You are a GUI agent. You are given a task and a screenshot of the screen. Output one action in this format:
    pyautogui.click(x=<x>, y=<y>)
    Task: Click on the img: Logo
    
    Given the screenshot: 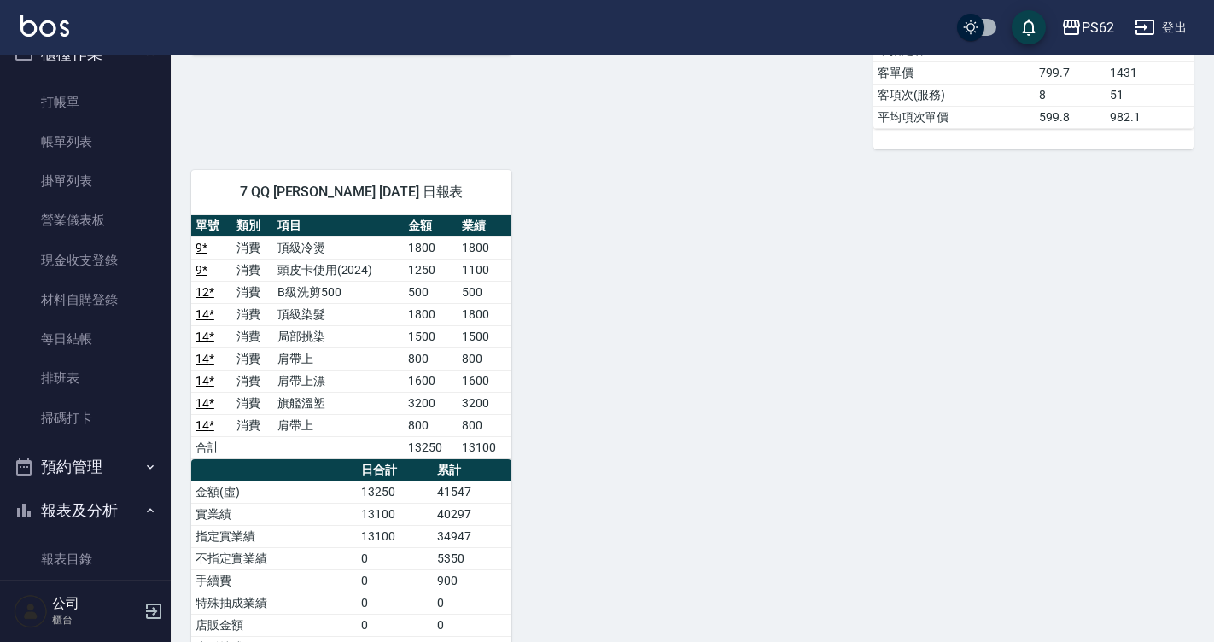 What is the action you would take?
    pyautogui.click(x=44, y=26)
    